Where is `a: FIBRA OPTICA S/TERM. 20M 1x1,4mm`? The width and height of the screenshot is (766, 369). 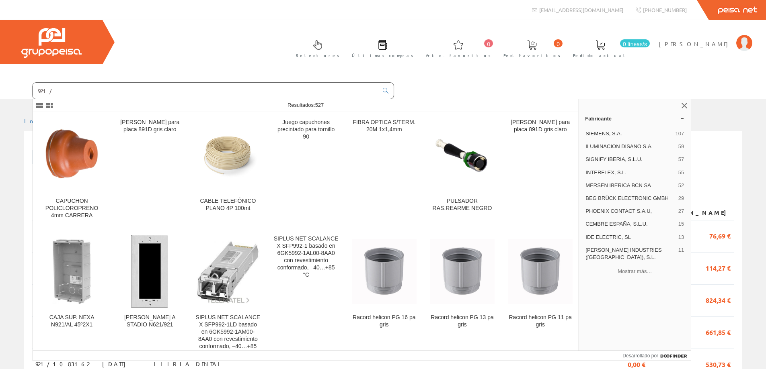
a: FIBRA OPTICA S/TERM. 20M 1x1,4mm is located at coordinates (384, 170).